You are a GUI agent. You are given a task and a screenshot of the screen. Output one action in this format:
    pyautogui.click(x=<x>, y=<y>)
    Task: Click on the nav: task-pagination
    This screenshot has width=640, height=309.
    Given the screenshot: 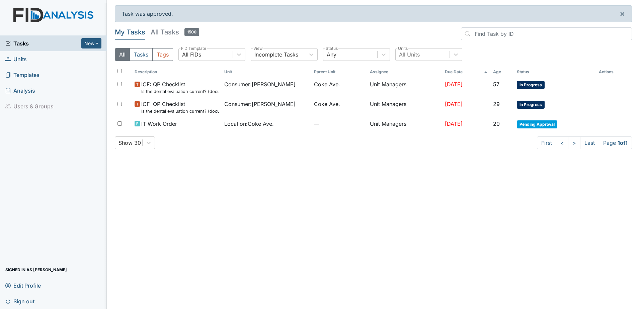 What is the action you would take?
    pyautogui.click(x=584, y=143)
    